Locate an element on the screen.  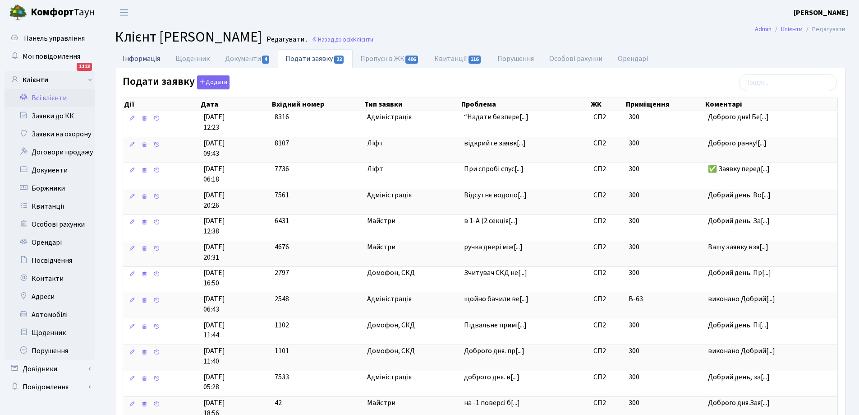
span: Відсутнє водопо[...] is located at coordinates (495, 195).